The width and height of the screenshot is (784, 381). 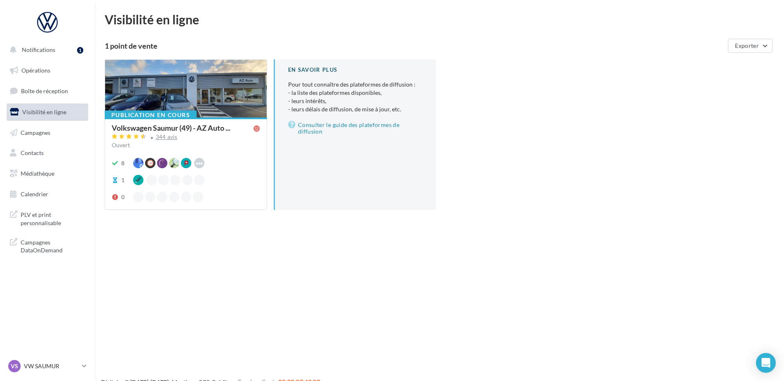 What do you see at coordinates (47, 112) in the screenshot?
I see `a: Visibilité en ligne` at bounding box center [47, 112].